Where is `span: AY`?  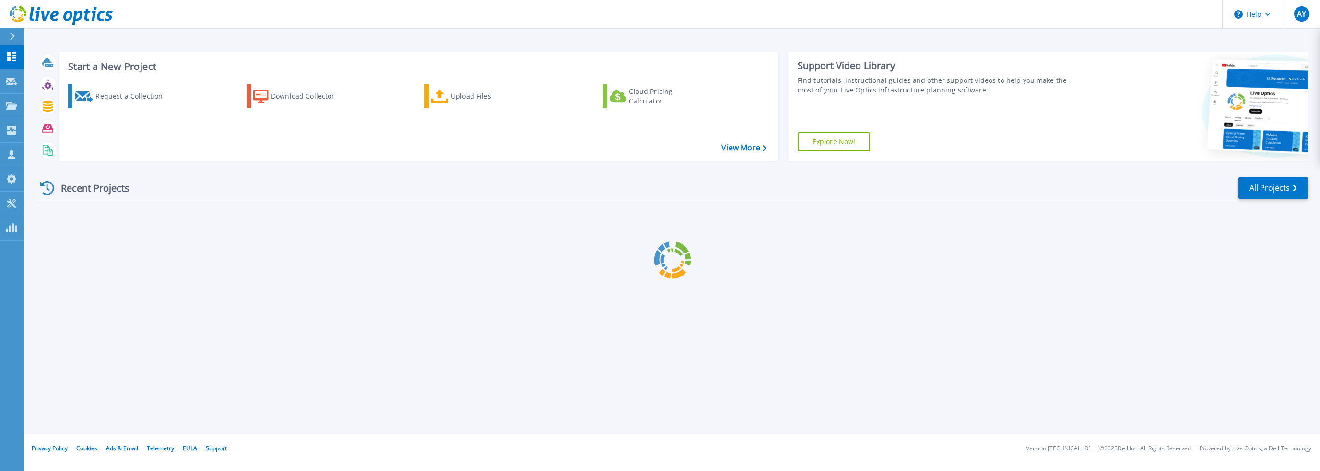
span: AY is located at coordinates (1301, 14).